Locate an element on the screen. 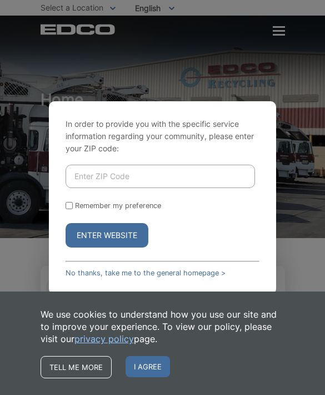 The width and height of the screenshot is (325, 395). a: No thanks, take me to the general homepage > is located at coordinates (146, 272).